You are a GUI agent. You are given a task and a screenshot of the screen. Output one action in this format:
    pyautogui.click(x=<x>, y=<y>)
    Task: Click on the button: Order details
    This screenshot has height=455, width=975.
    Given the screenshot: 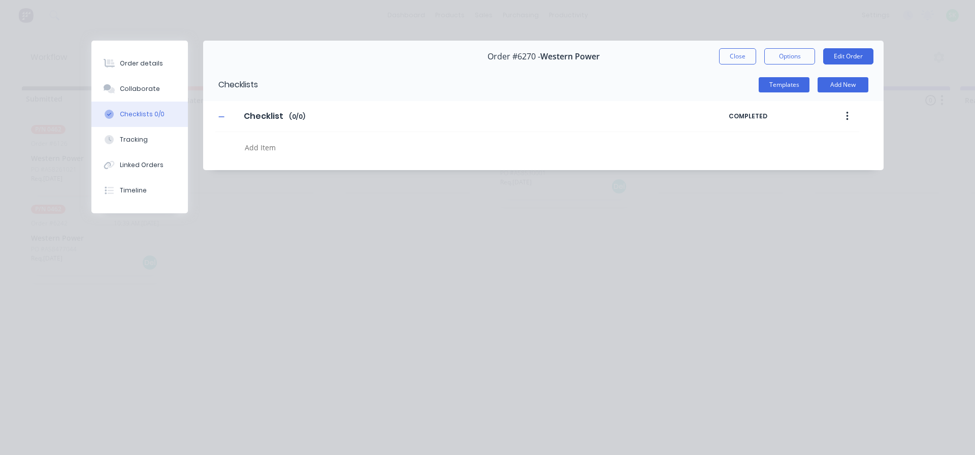 What is the action you would take?
    pyautogui.click(x=140, y=63)
    